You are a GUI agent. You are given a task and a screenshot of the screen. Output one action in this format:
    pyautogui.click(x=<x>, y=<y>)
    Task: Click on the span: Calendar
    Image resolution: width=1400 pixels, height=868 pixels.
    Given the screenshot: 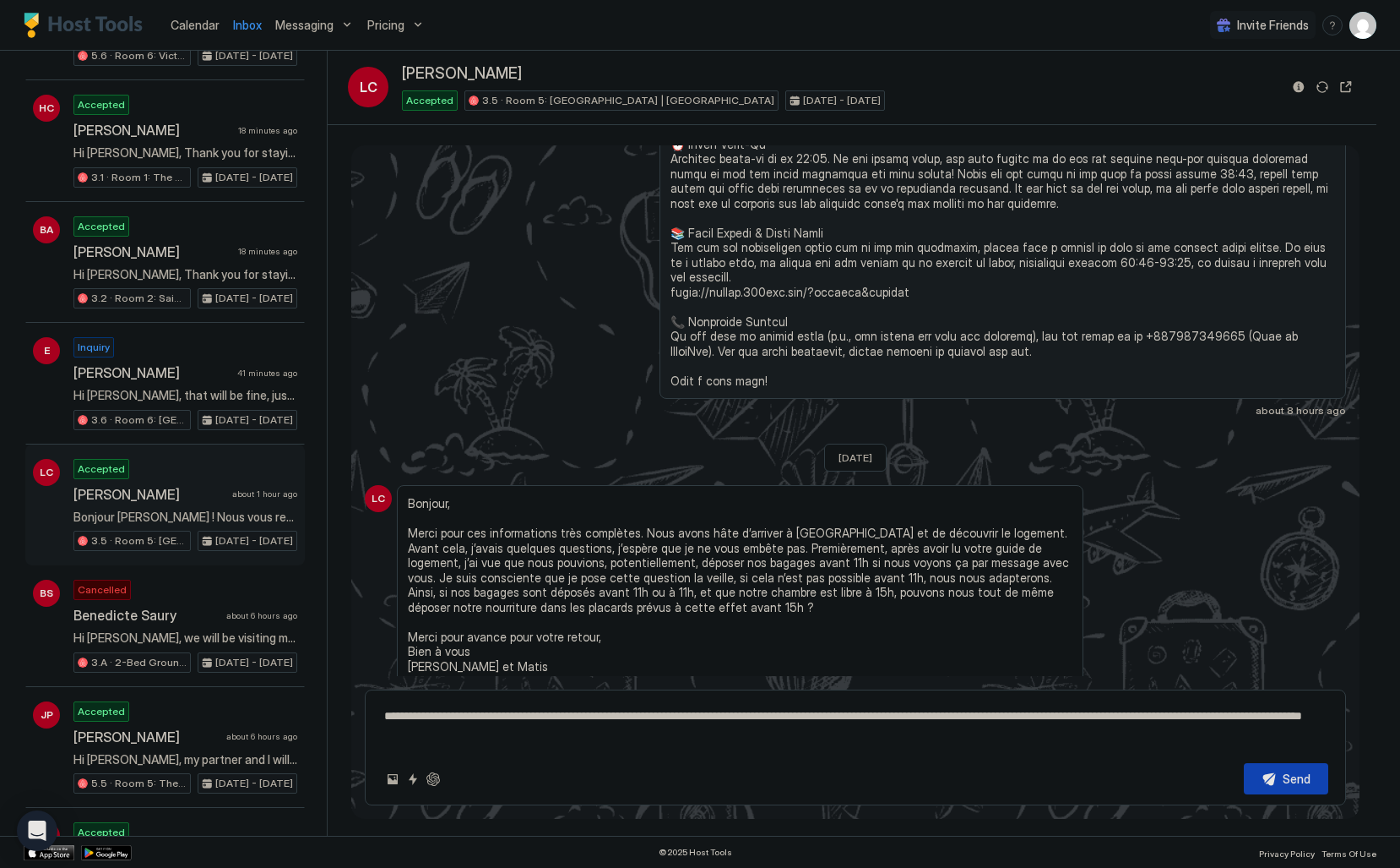 What is the action you would take?
    pyautogui.click(x=195, y=24)
    